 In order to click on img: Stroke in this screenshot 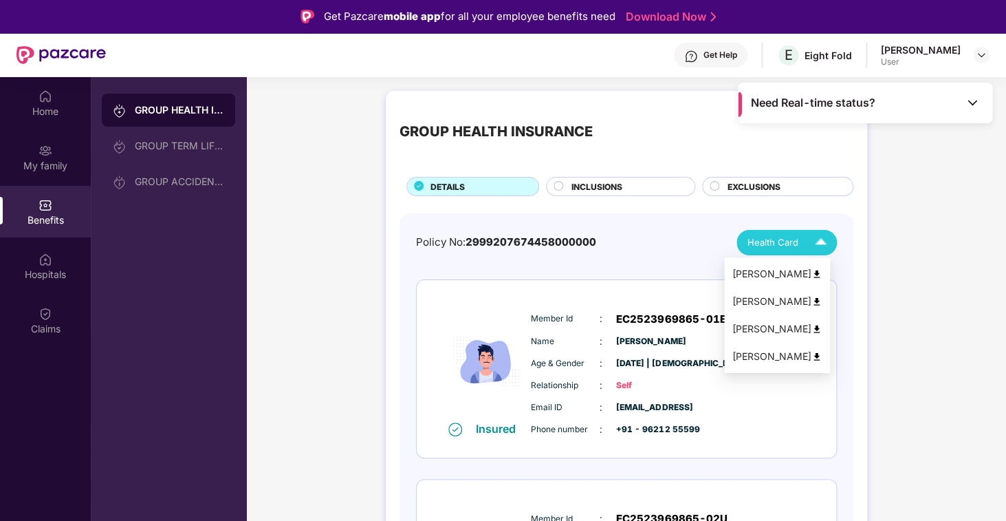, I will do `click(713, 17)`.